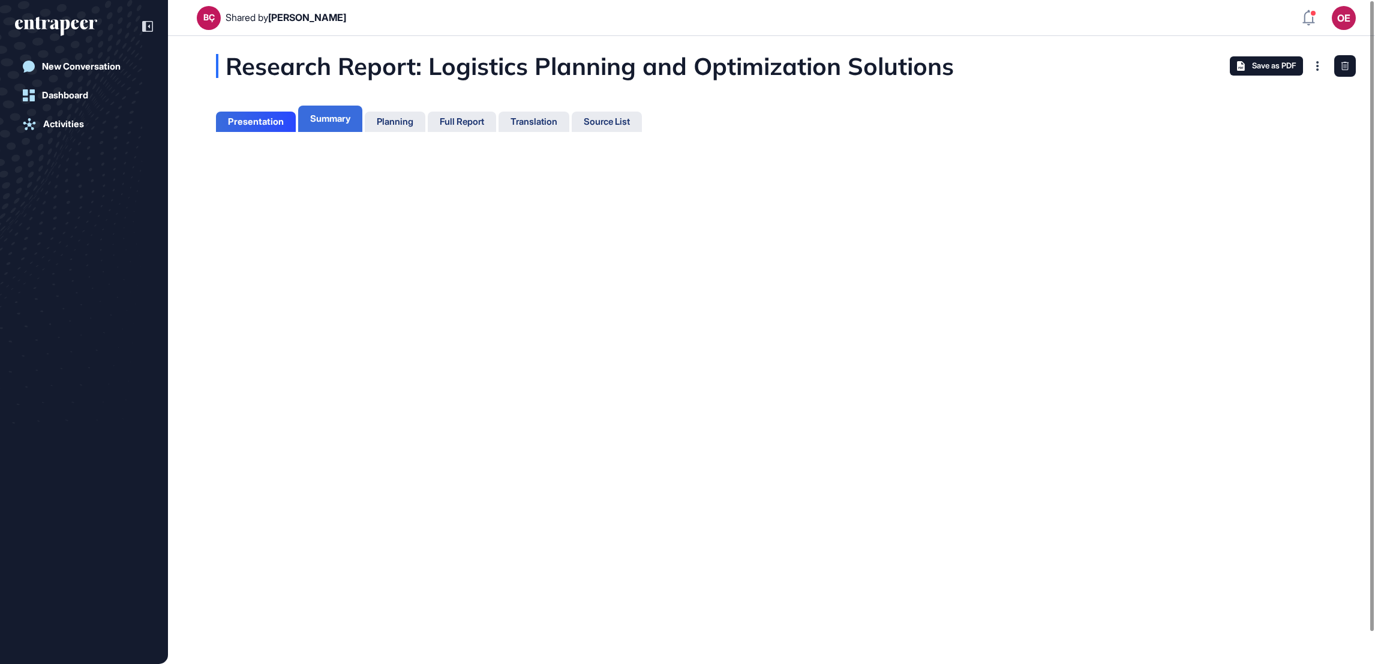 This screenshot has width=1375, height=664. I want to click on div: New Conversation, so click(81, 67).